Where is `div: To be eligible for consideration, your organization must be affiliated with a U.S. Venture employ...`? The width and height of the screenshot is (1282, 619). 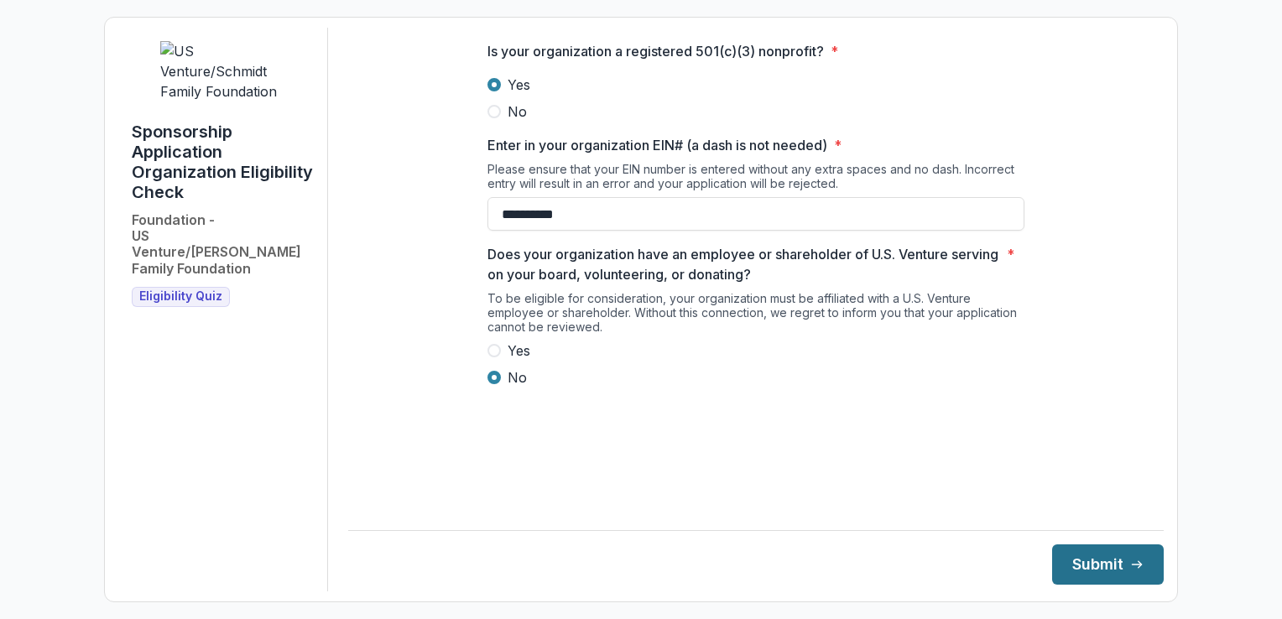 div: To be eligible for consideration, your organization must be affiliated with a U.S. Venture employ... is located at coordinates (756, 316).